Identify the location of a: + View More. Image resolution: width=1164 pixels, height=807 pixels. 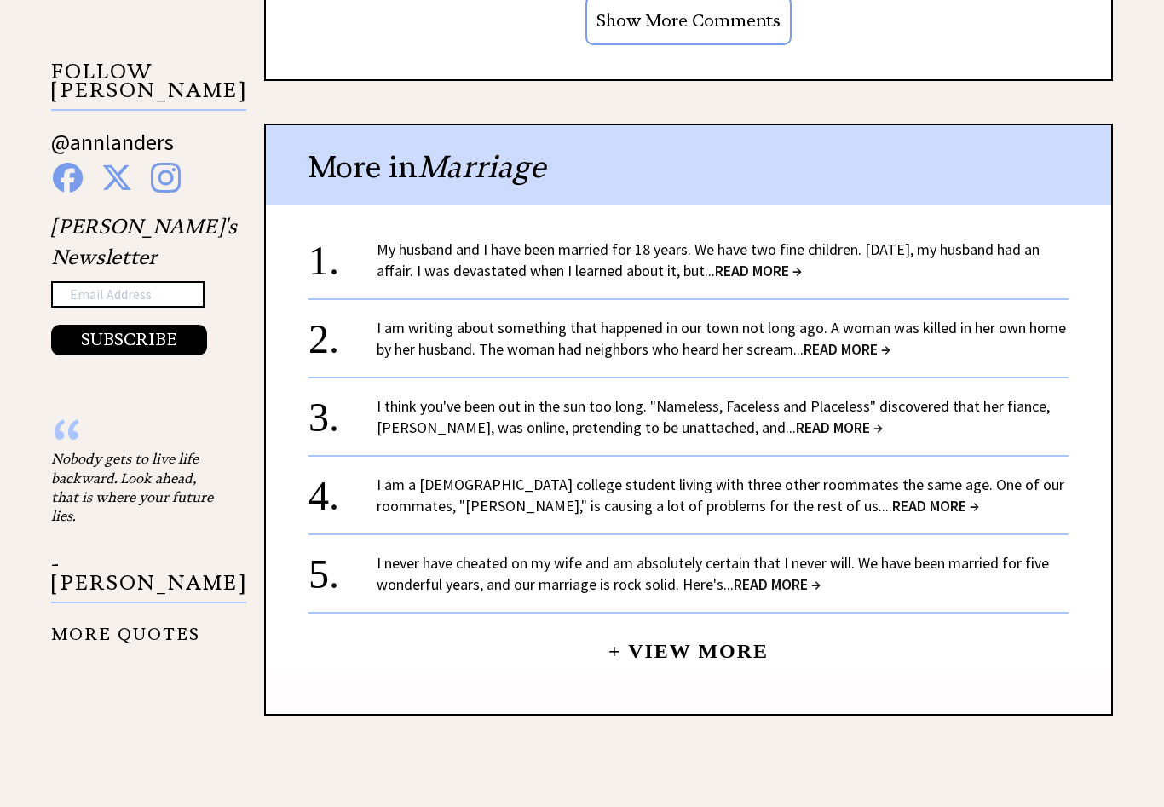
(689, 644).